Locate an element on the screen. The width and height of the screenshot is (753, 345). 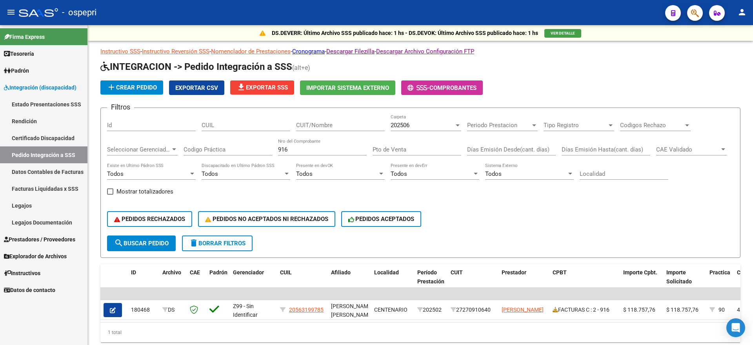
mat-icon: delete is located at coordinates (194, 243).